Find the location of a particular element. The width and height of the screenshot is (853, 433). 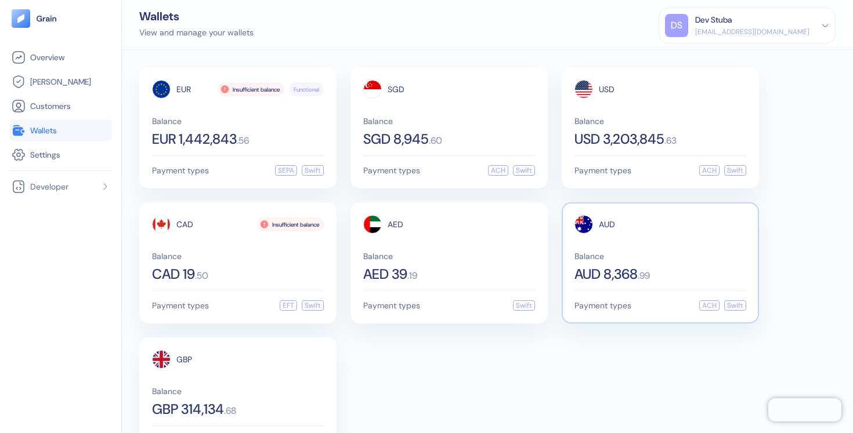

span: EUR is located at coordinates (183, 89).